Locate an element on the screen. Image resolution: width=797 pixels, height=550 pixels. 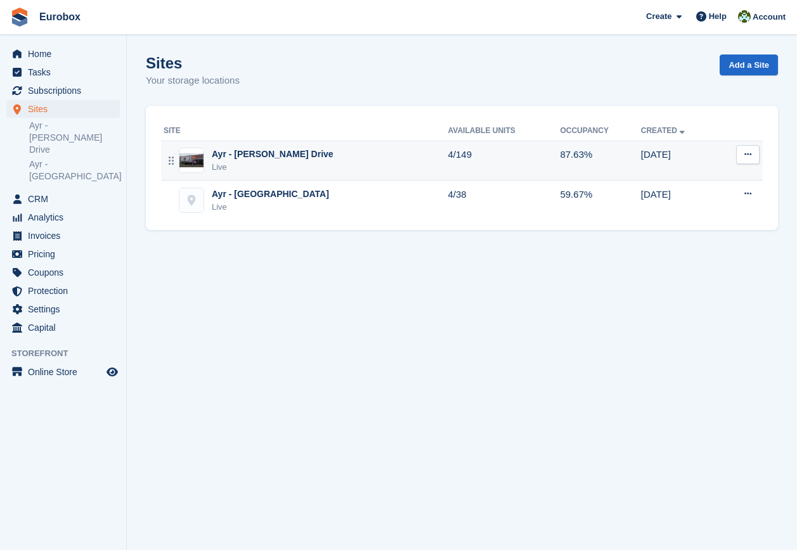
td: 4/38 is located at coordinates (504, 200).